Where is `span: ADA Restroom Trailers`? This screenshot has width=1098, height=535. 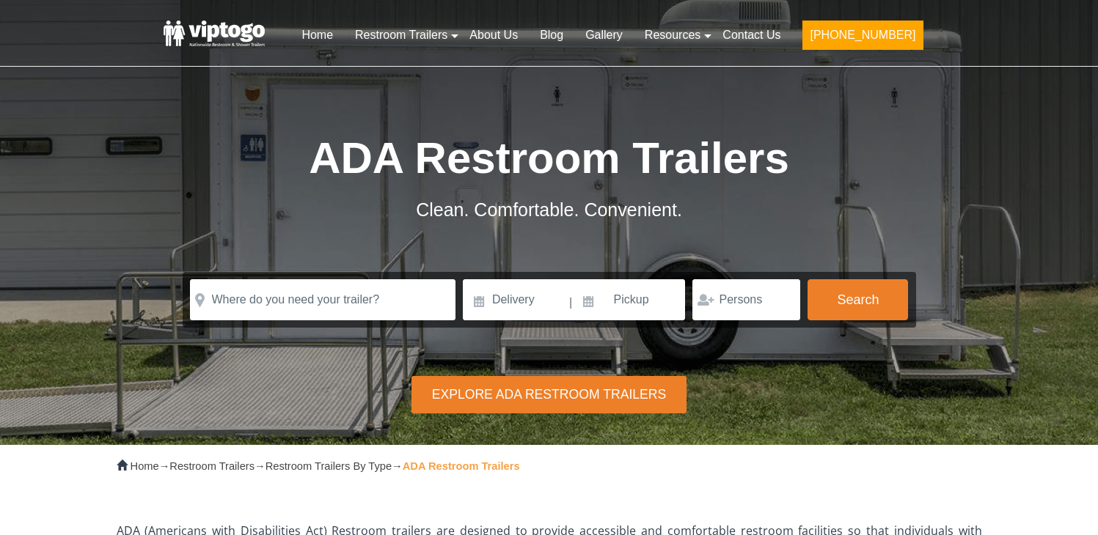
span: ADA Restroom Trailers is located at coordinates (548, 158).